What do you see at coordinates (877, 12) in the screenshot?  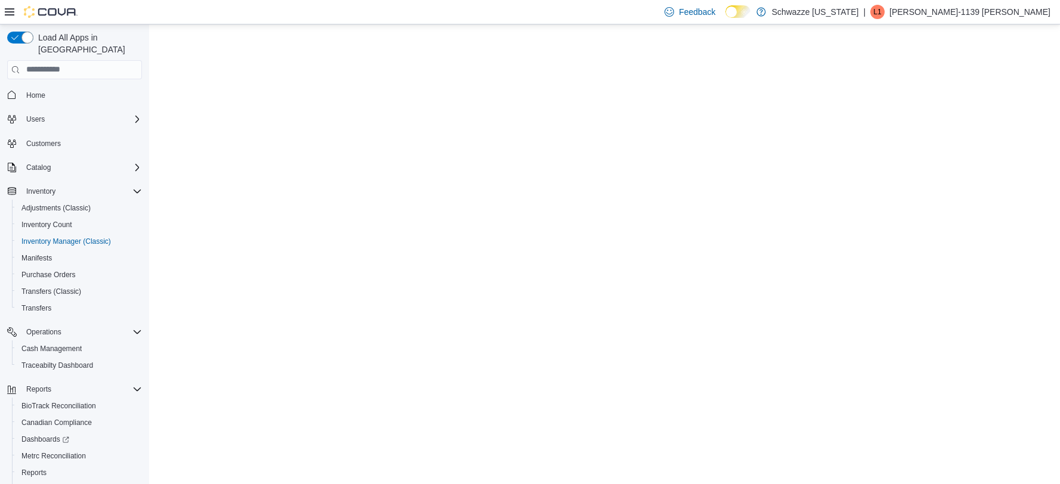 I see `span: L1` at bounding box center [877, 12].